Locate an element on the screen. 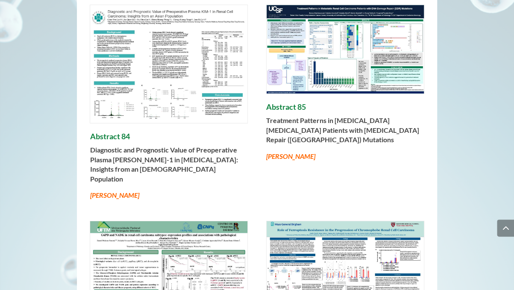 This screenshot has height=290, width=514. img: 84_Lin_Chia-Yen is located at coordinates (169, 64).